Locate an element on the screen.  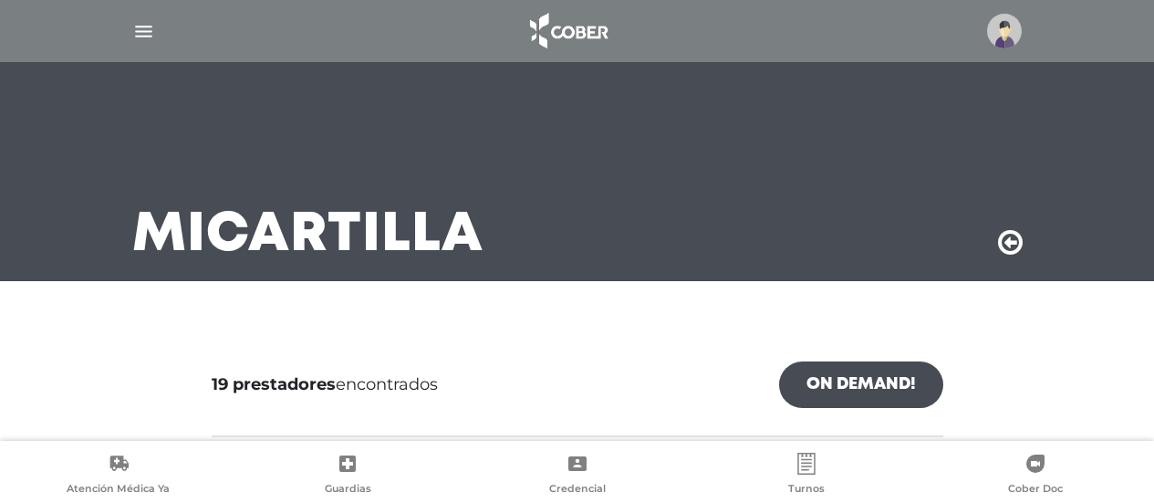
b: 19 prestadores is located at coordinates (274, 384).